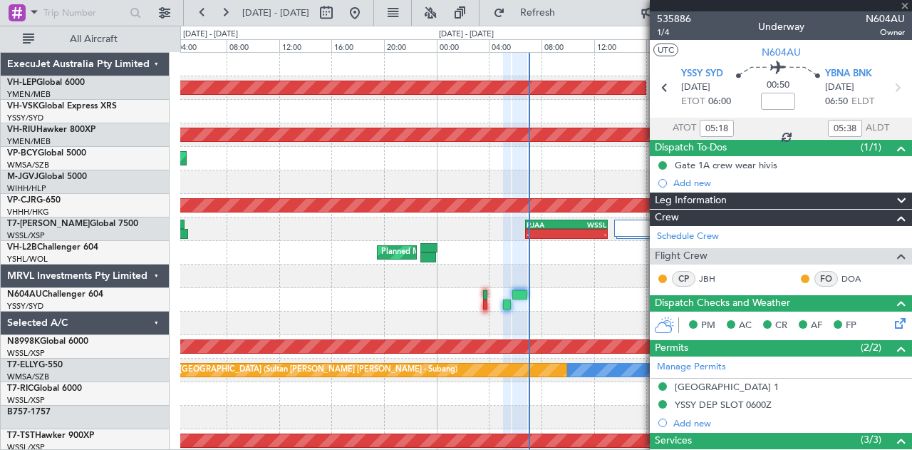  I want to click on a: Schedule Crew, so click(688, 237).